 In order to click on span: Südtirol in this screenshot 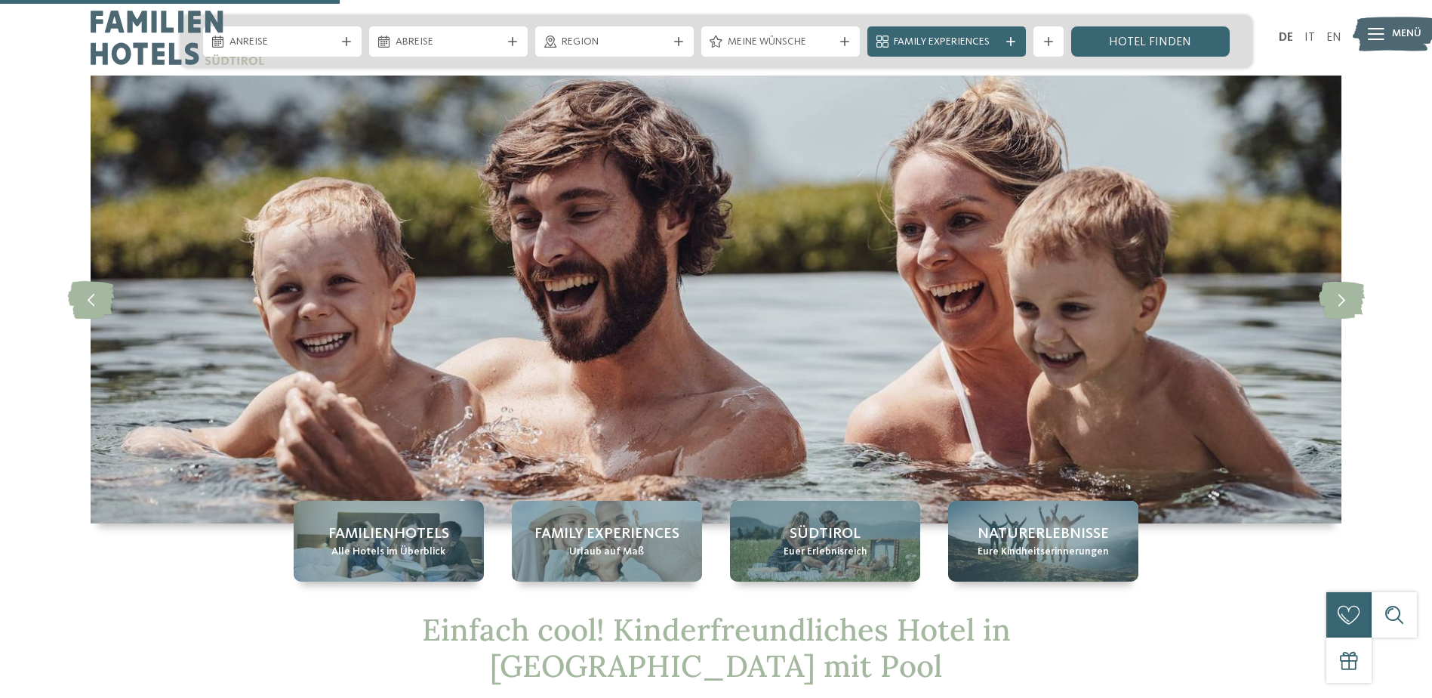, I will do `click(825, 534)`.